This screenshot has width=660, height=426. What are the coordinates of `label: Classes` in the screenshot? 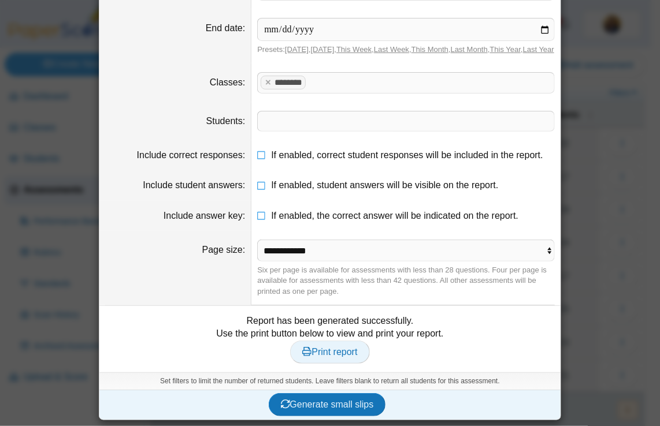 It's located at (227, 82).